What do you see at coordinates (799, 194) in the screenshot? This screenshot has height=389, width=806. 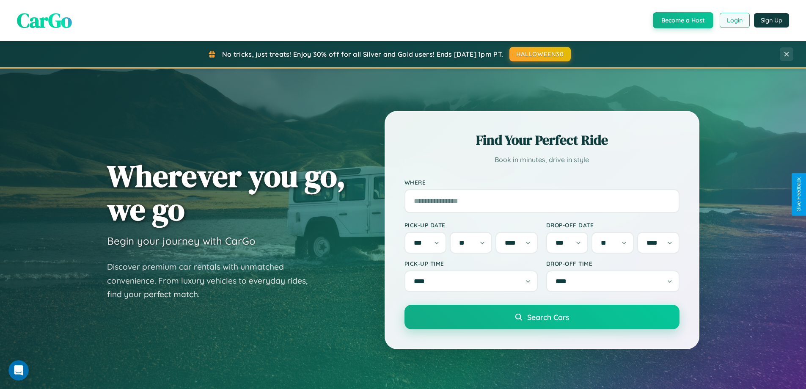 I see `div: Give Feedback` at bounding box center [799, 194].